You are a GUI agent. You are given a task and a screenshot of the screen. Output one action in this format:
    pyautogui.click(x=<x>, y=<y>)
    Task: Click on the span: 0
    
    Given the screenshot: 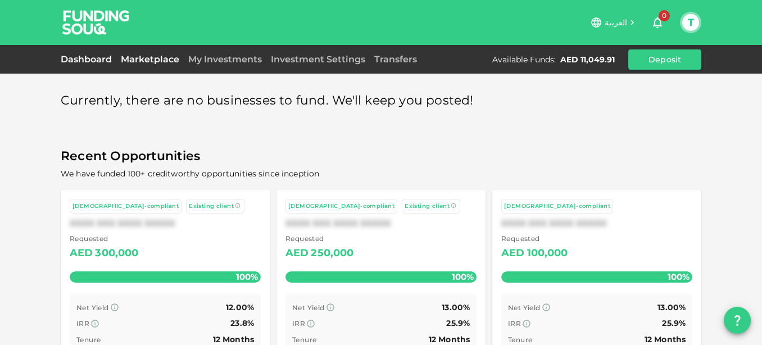 What is the action you would take?
    pyautogui.click(x=664, y=16)
    